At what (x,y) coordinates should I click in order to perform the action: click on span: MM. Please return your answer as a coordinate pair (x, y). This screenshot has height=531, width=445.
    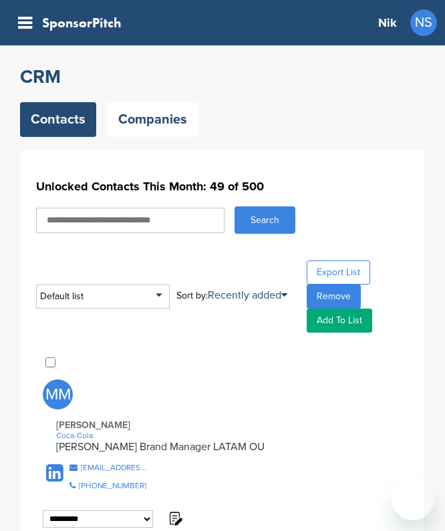
    Looking at the image, I should click on (57, 394).